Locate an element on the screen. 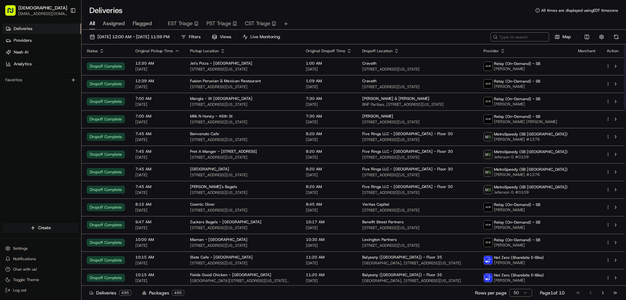  span: 8:20 AM is located at coordinates (329, 187).